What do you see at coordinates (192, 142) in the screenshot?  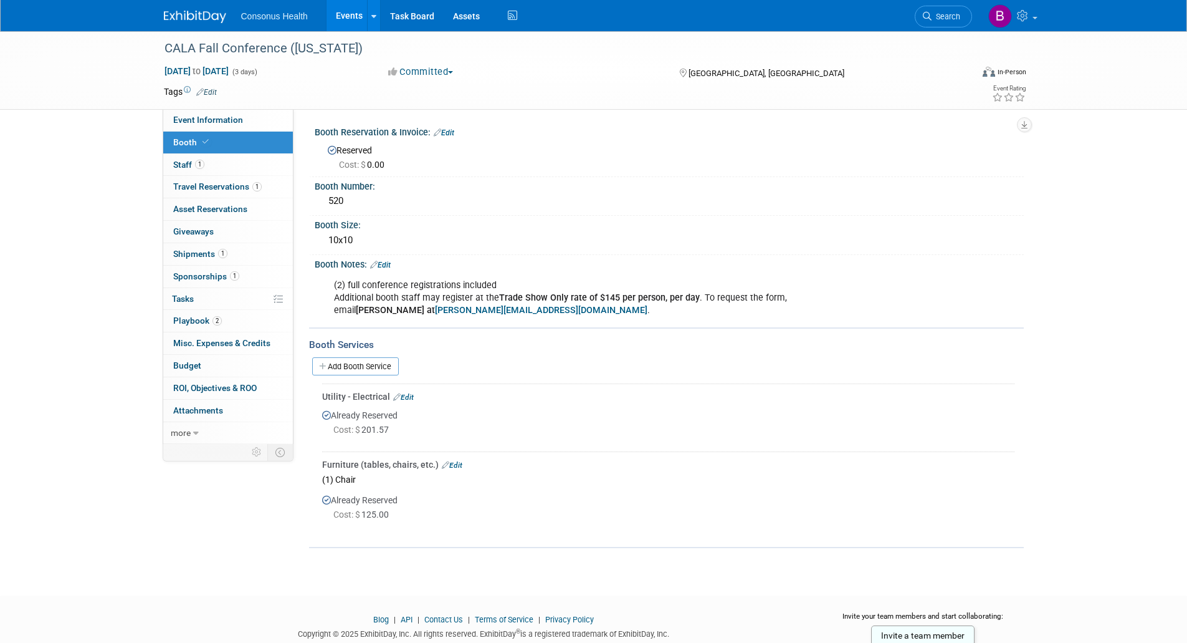 I see `span: Booth` at bounding box center [192, 142].